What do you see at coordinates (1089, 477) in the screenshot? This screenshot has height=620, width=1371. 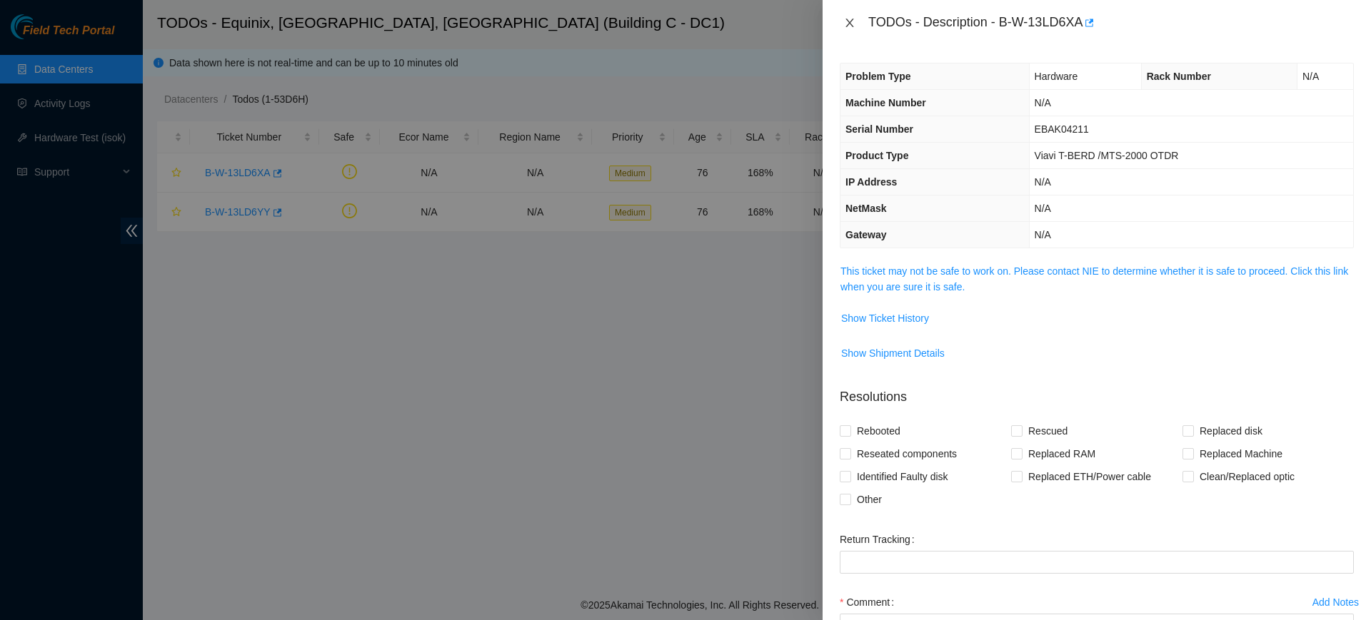 I see `span: Replaced ETH/Power cable` at bounding box center [1089, 477].